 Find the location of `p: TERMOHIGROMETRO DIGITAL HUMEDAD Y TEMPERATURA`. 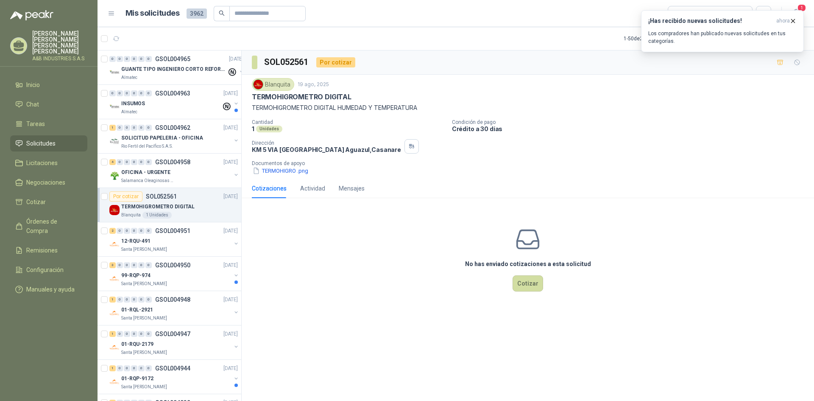

p: TERMOHIGROMETRO DIGITAL HUMEDAD Y TEMPERATURA is located at coordinates (528, 108).